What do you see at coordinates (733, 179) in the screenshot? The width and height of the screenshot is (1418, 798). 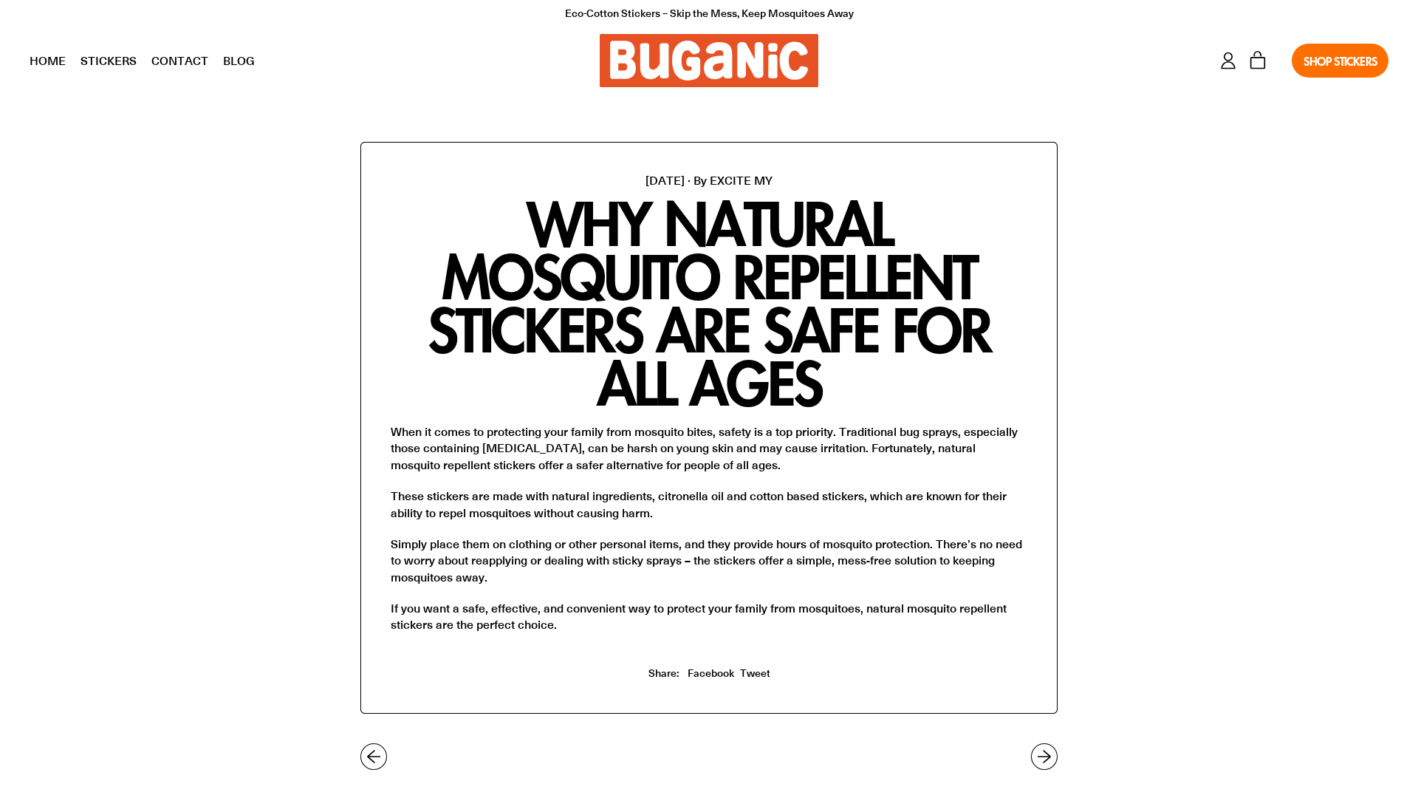 I see `span: By EXCITE MY` at bounding box center [733, 179].